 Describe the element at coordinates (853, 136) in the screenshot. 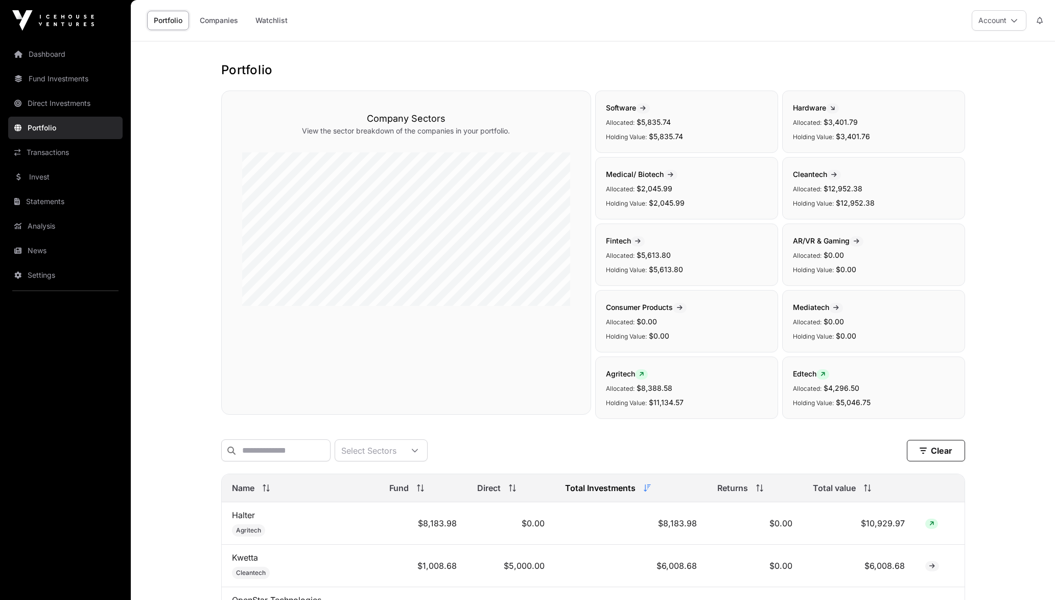

I see `span: $3,401.76` at that location.